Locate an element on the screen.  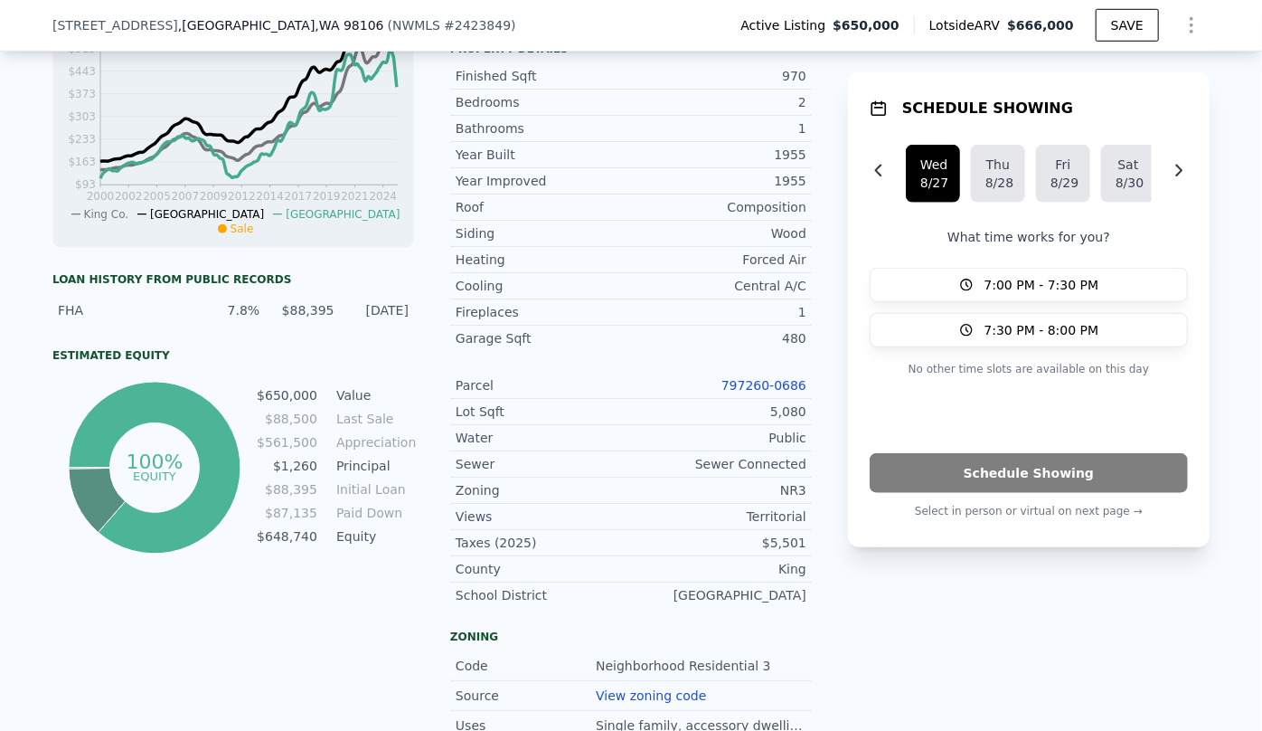
h1: SCHEDULE SHOWING is located at coordinates (988, 109).